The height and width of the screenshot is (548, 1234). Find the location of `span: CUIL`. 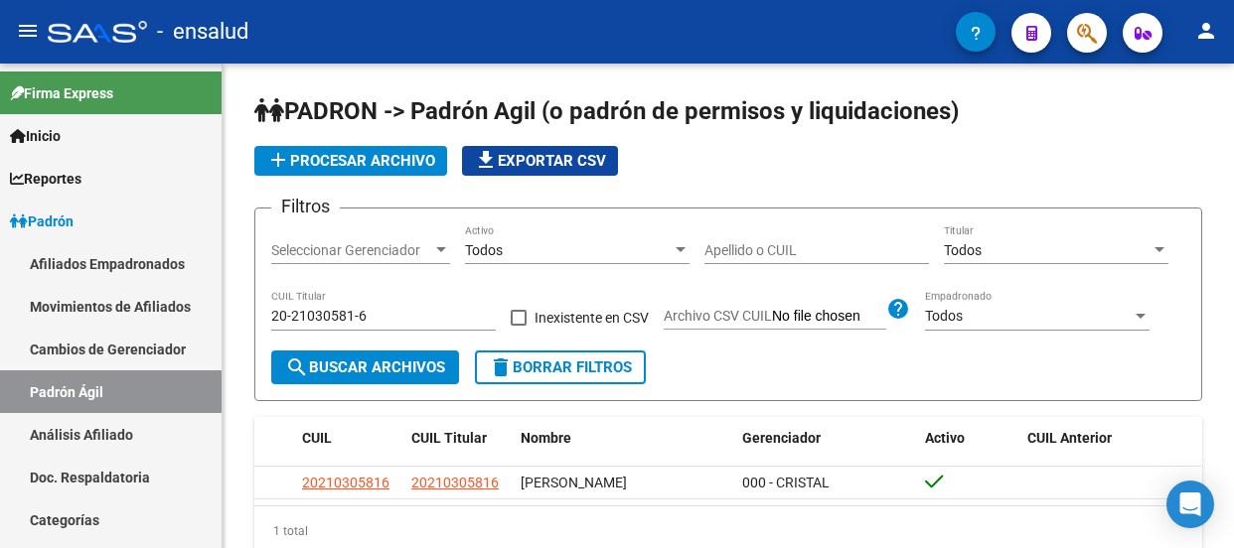

span: CUIL is located at coordinates (317, 438).